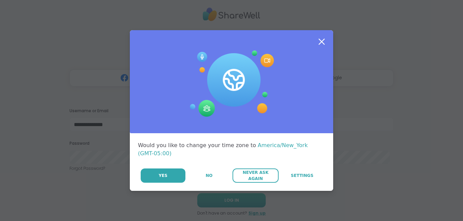  What do you see at coordinates (223, 149) in the screenshot?
I see `span: America/New_York (GMT-05:00)` at bounding box center [223, 149].